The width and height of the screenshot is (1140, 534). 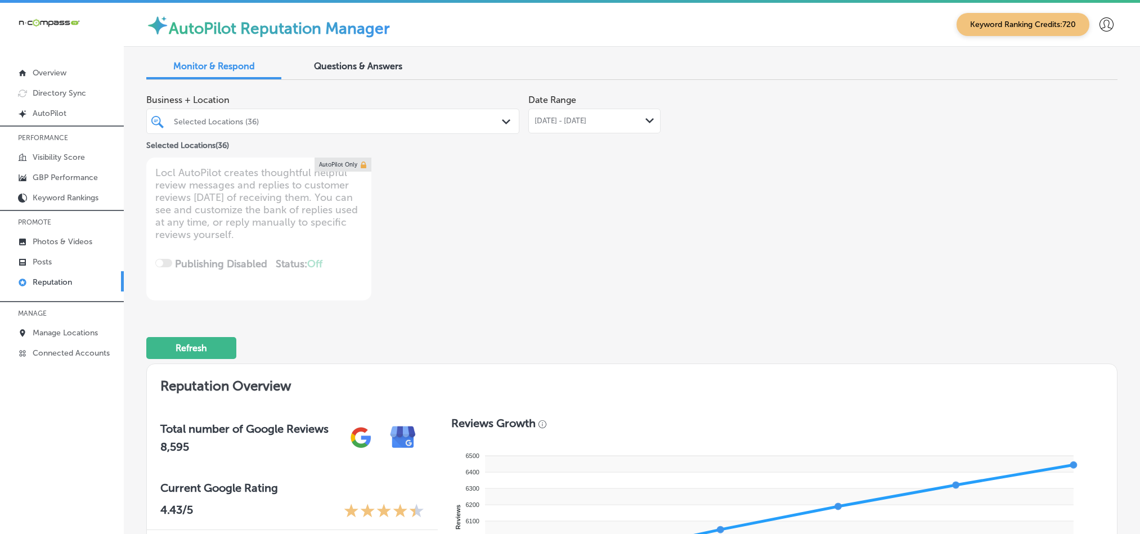 I want to click on tspan: 6400, so click(x=473, y=472).